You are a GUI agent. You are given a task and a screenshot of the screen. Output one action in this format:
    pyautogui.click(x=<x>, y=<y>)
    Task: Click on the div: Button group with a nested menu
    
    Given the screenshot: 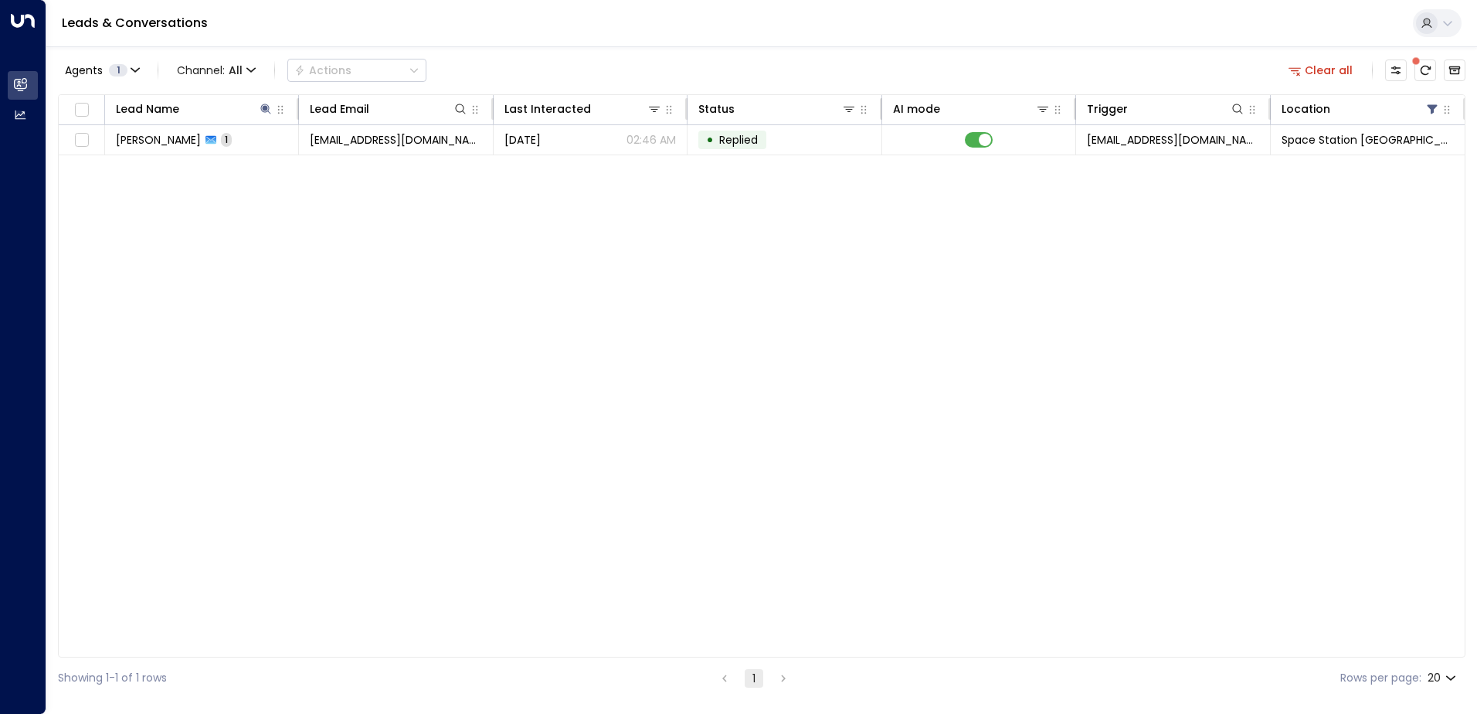 What is the action you would take?
    pyautogui.click(x=357, y=70)
    